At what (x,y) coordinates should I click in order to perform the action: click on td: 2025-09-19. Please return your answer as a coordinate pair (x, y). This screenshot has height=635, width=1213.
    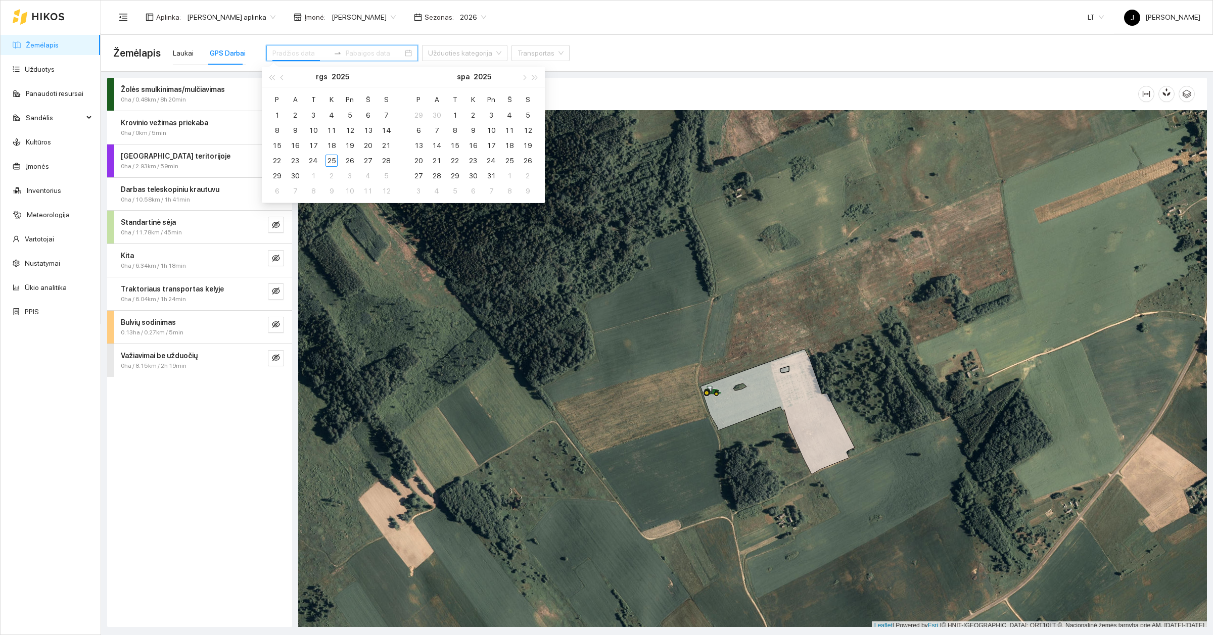
    Looking at the image, I should click on (350, 146).